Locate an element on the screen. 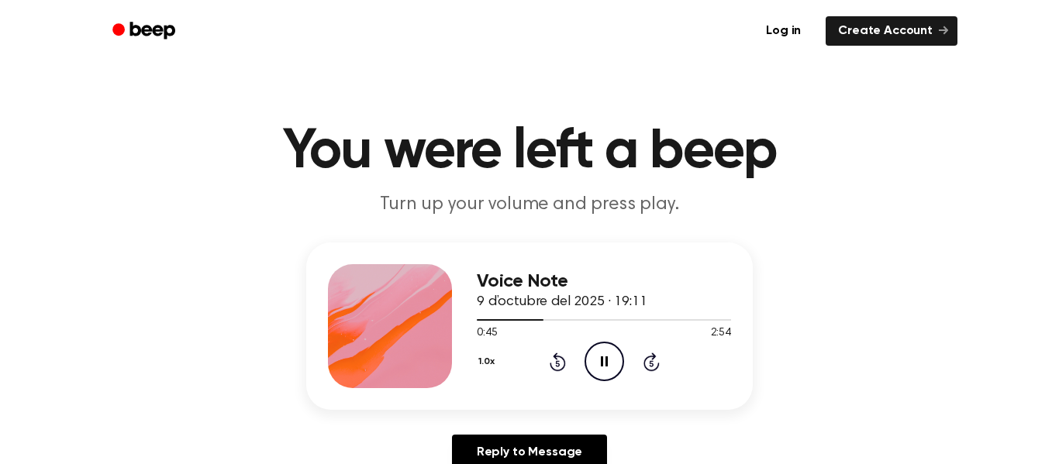 This screenshot has height=464, width=1059. h3: Voice Note is located at coordinates (604, 281).